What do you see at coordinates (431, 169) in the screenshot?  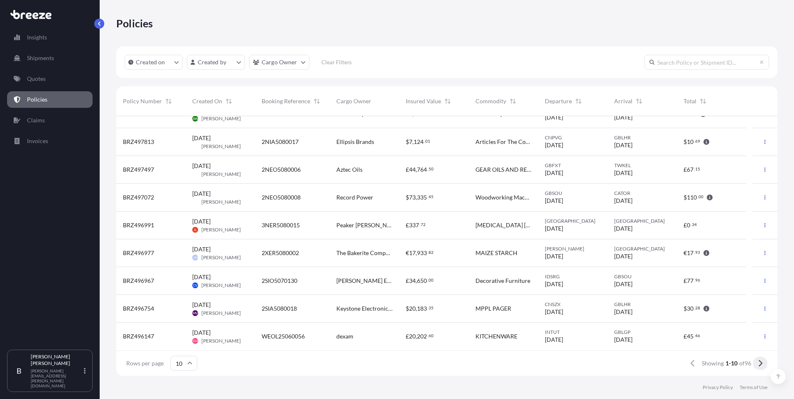 I see `span: 50` at bounding box center [431, 169].